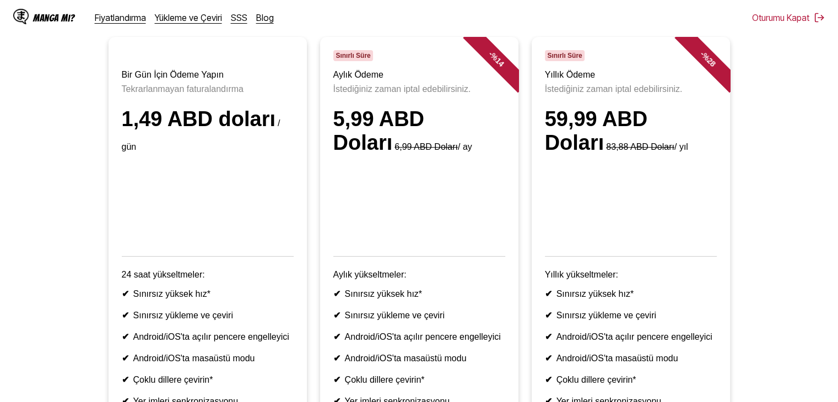 This screenshot has width=838, height=402. What do you see at coordinates (570, 74) in the screenshot?
I see `font: Yıllık Ödeme` at bounding box center [570, 74].